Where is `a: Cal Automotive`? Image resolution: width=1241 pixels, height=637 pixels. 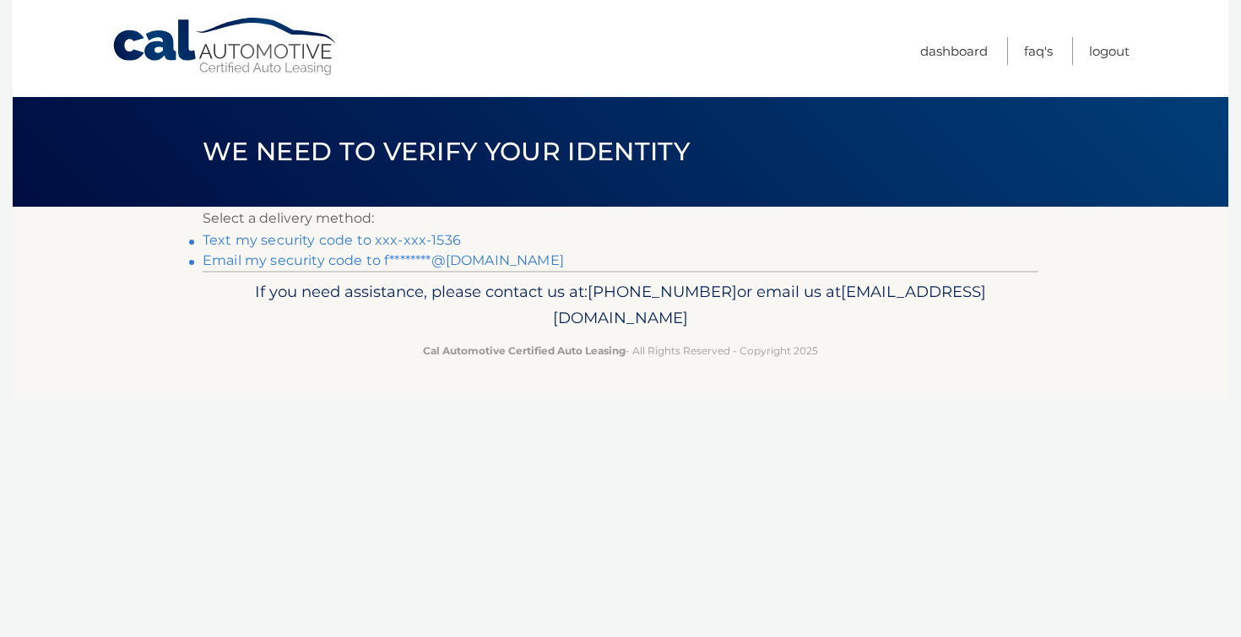
a: Cal Automotive is located at coordinates (225, 46).